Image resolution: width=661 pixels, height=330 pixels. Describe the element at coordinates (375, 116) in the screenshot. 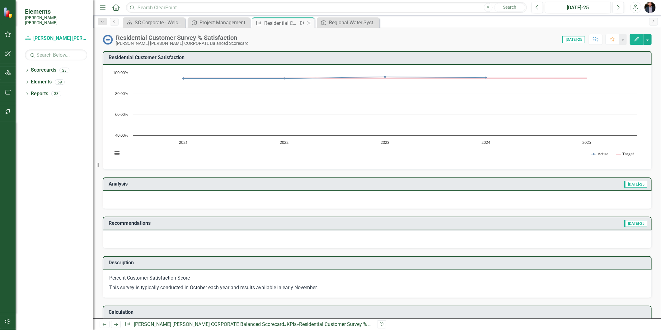

I see `svg: Interactive chart` at that location.